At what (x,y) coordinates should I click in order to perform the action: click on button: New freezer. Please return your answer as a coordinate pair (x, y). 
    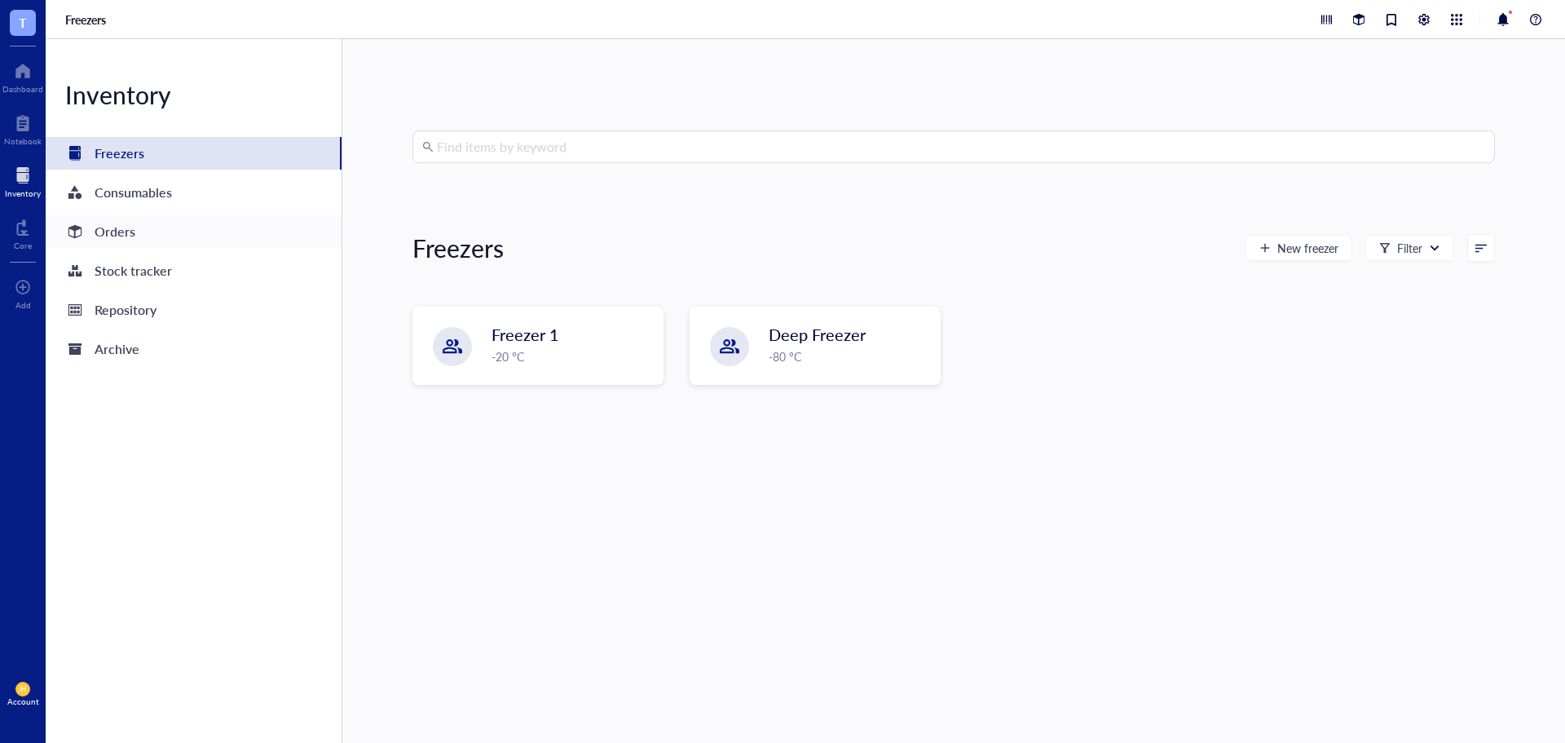
    Looking at the image, I should click on (1298, 248).